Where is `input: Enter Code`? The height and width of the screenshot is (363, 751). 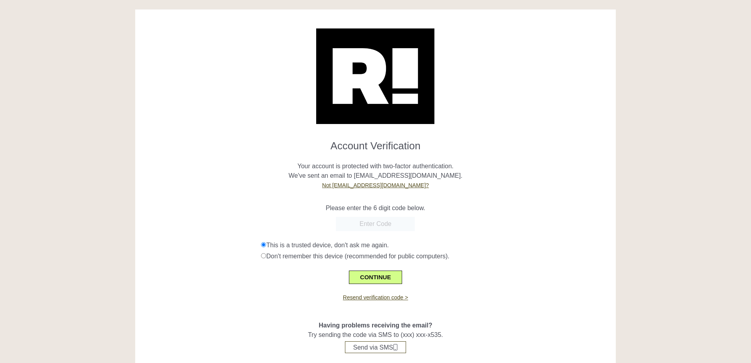 input: Enter Code is located at coordinates (376, 224).